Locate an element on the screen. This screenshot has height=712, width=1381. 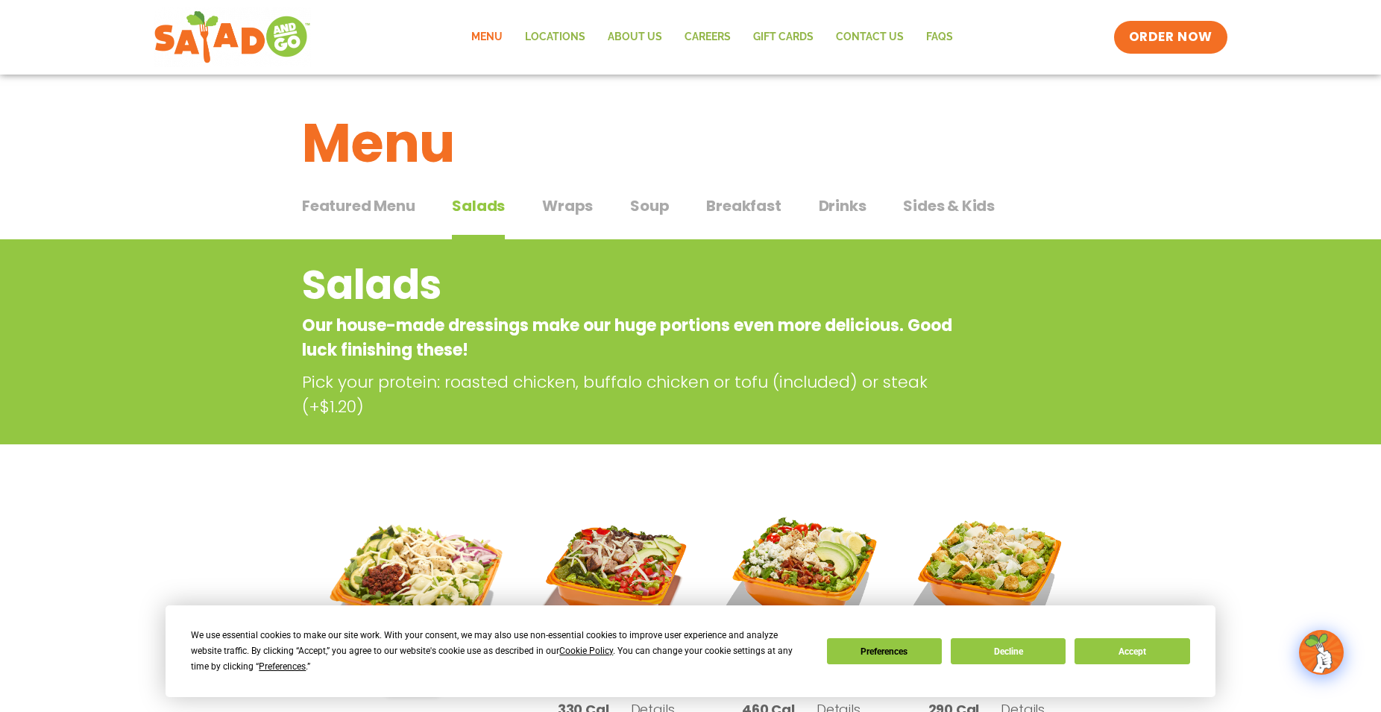
a: Careers is located at coordinates (708, 37).